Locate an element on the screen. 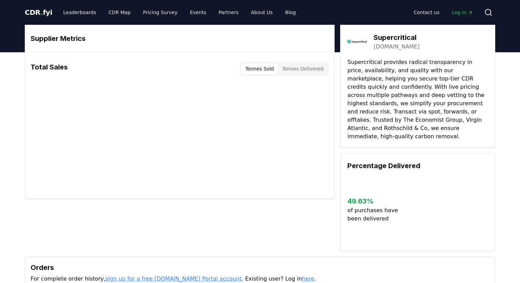 Image resolution: width=520 pixels, height=283 pixels. h3: 49.63 % is located at coordinates (375, 201).